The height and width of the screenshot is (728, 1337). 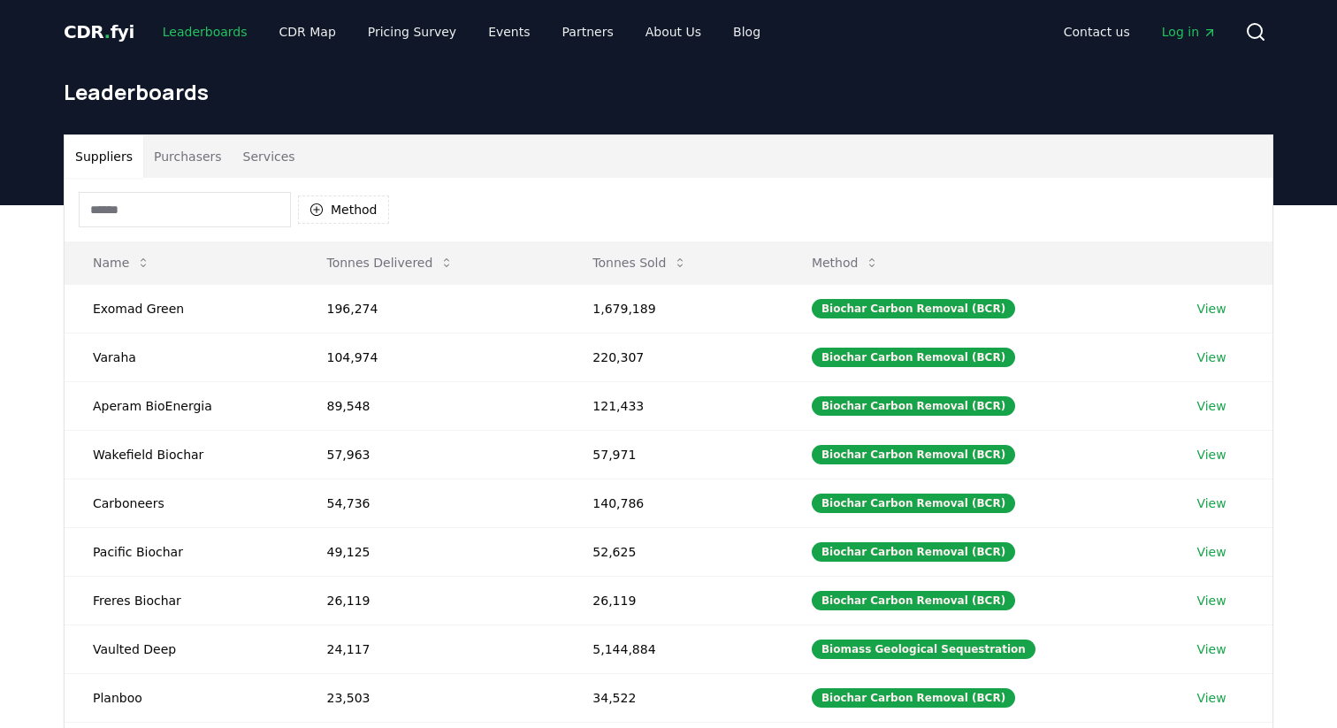 I want to click on td: 57,963, so click(x=431, y=454).